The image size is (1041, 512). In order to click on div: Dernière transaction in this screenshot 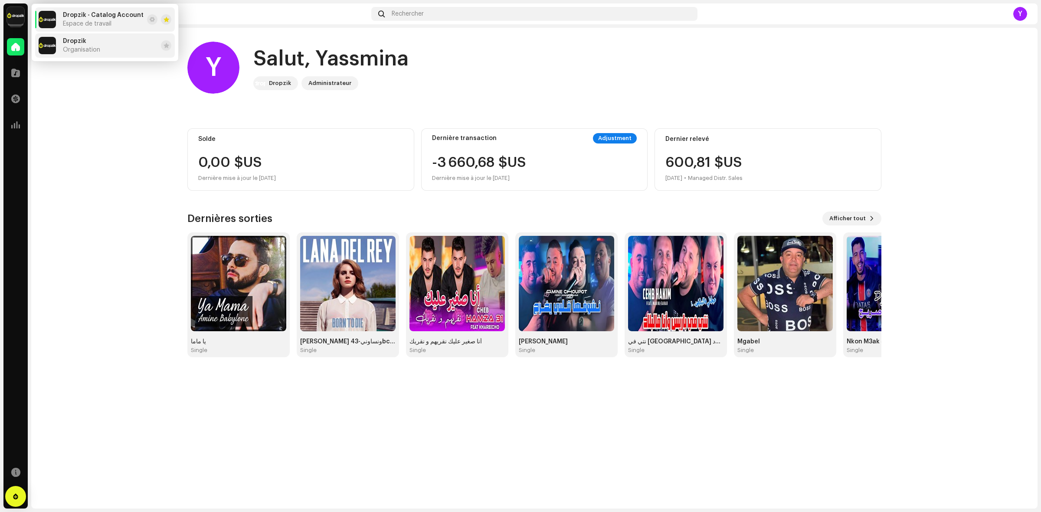, I will do `click(464, 138)`.